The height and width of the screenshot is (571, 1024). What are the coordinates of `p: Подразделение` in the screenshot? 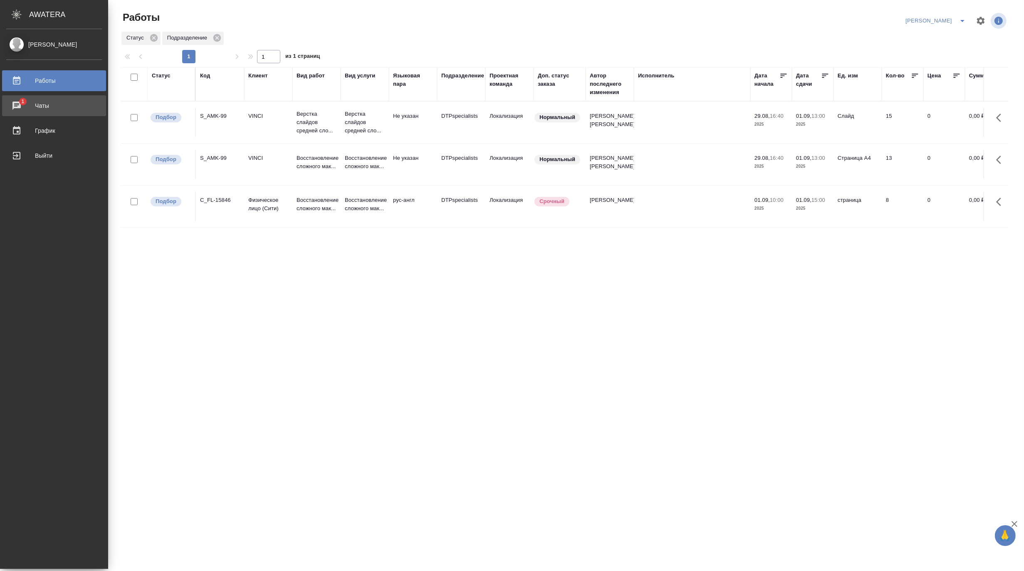 It's located at (188, 38).